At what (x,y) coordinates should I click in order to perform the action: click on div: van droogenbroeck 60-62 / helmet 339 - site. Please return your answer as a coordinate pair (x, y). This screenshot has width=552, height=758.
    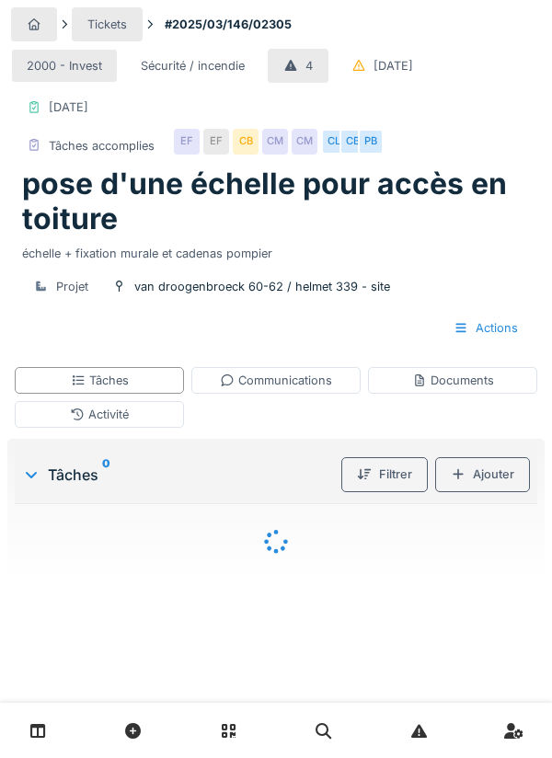
    Looking at the image, I should click on (262, 286).